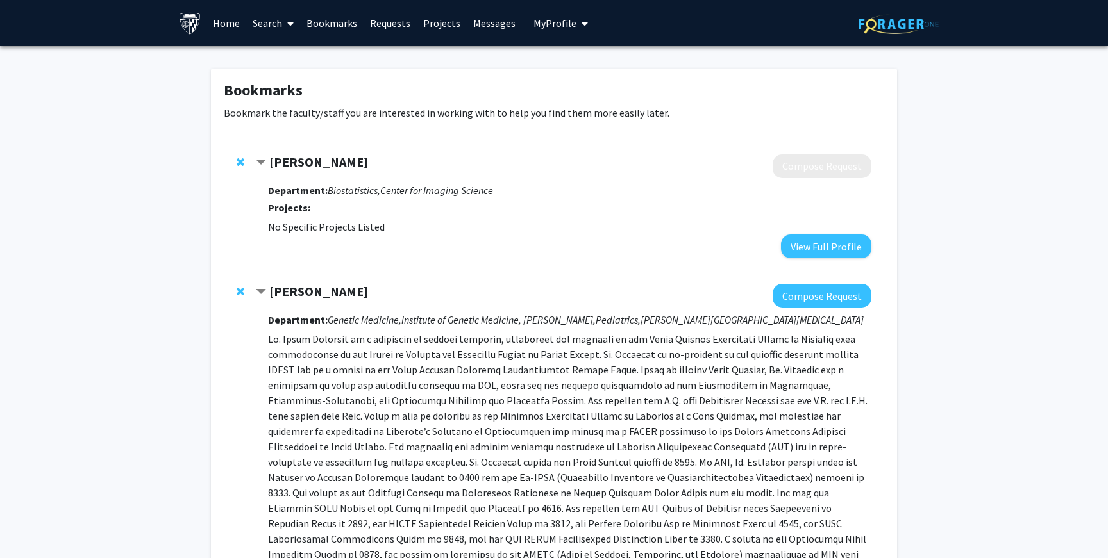 This screenshot has height=558, width=1108. What do you see at coordinates (822, 296) in the screenshot?
I see `button: Compose Request to Joann Bodurtha` at bounding box center [822, 296].